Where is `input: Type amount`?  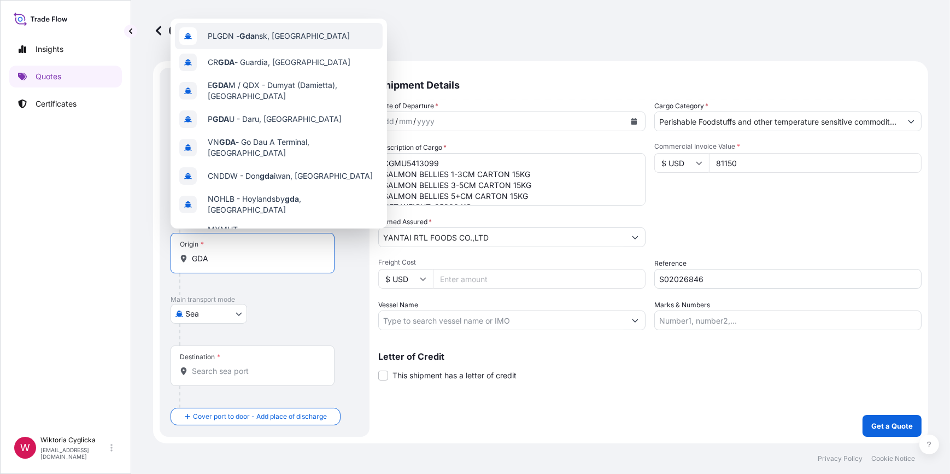
input: Type amount is located at coordinates (815, 163).